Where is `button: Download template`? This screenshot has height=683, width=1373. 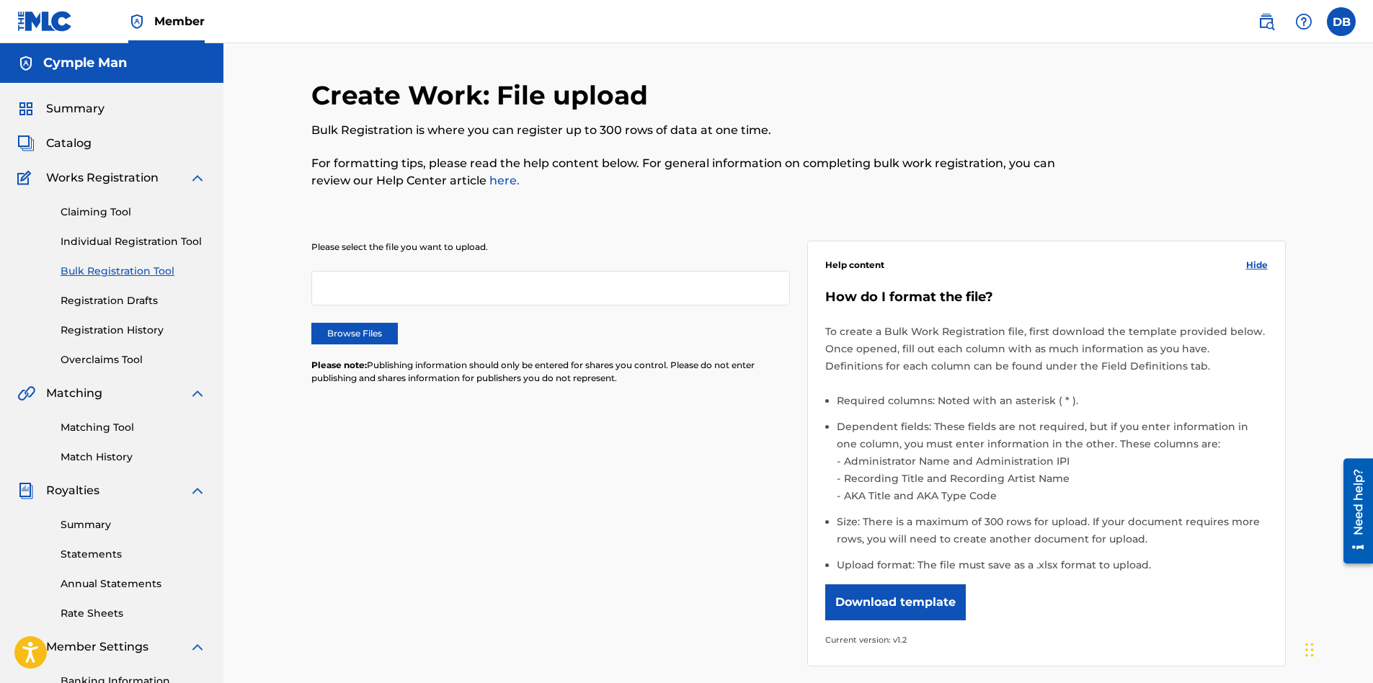 button: Download template is located at coordinates (895, 603).